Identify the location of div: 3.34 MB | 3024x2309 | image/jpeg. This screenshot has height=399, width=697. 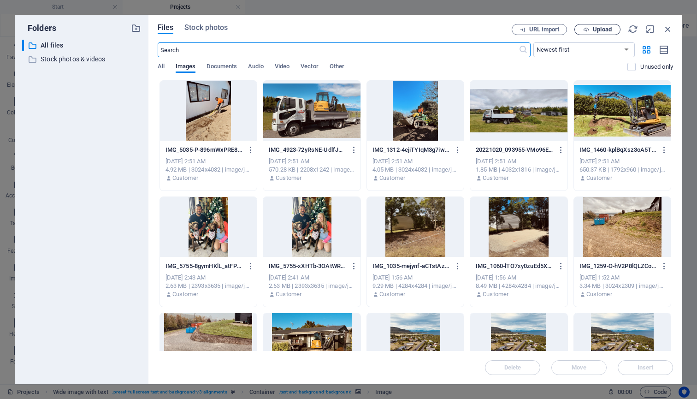
(622, 286).